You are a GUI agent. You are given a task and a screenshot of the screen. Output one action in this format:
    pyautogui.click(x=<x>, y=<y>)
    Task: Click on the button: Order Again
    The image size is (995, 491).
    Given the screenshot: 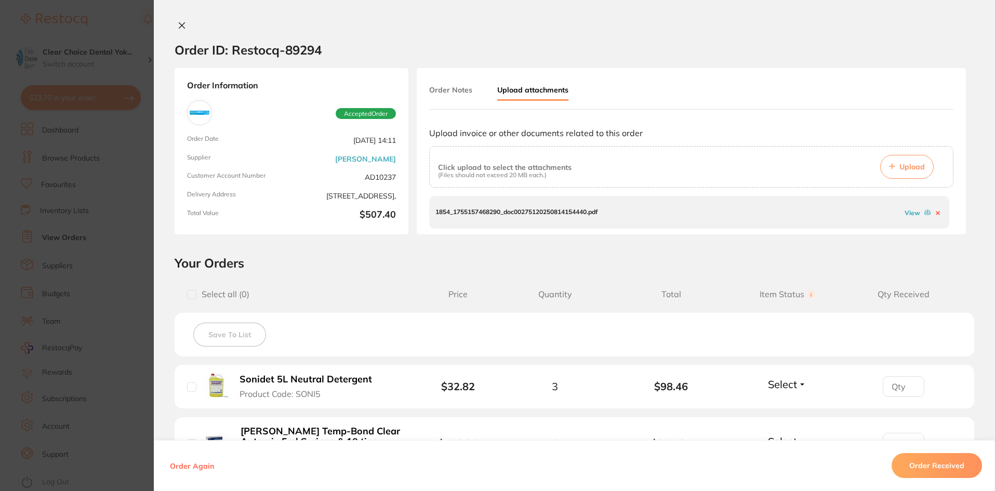 What is the action you would take?
    pyautogui.click(x=192, y=466)
    